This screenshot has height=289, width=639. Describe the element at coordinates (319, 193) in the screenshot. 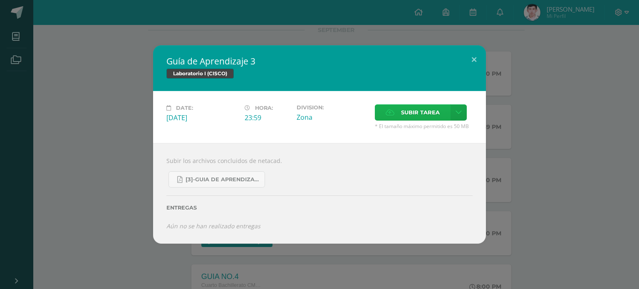

I see `div: Subir los archivos concluidos de netacad.` at that location.